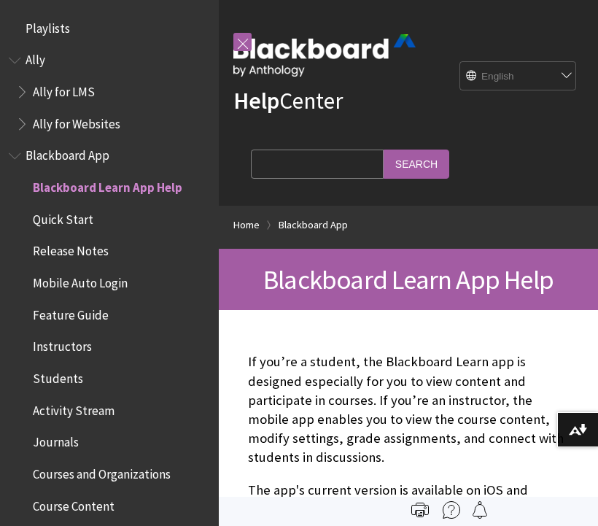  Describe the element at coordinates (80, 280) in the screenshot. I see `span: Mobile Auto Login` at that location.